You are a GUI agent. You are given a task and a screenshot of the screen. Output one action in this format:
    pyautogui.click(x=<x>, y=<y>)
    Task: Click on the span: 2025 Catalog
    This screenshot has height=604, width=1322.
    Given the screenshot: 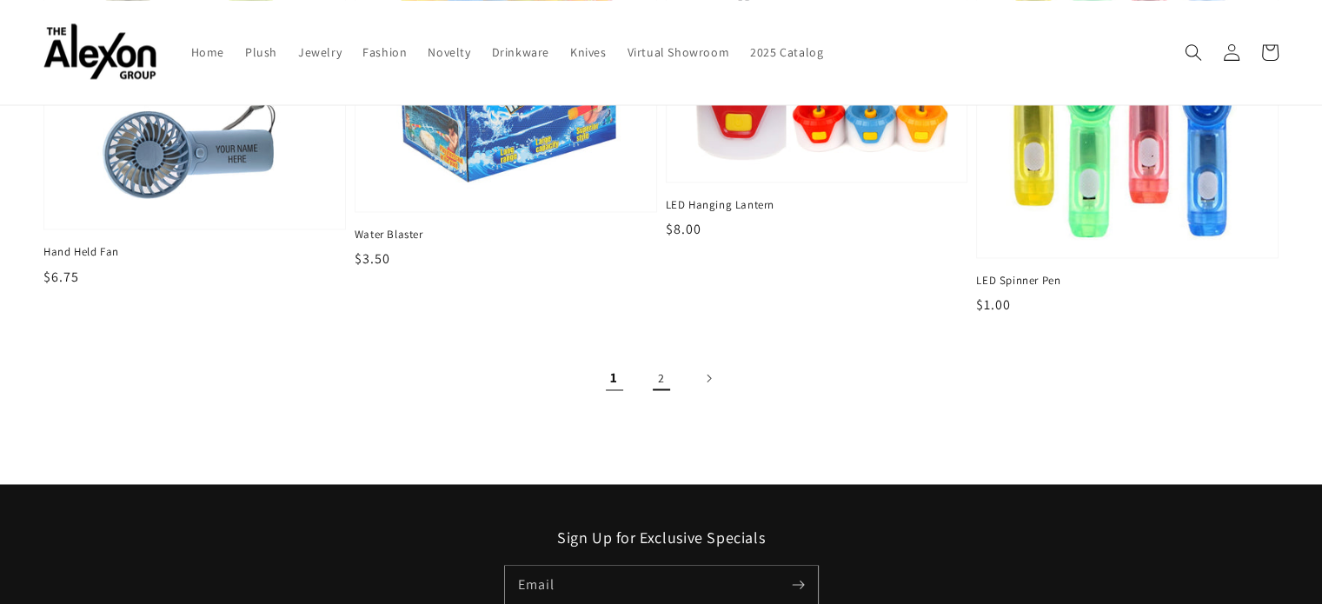 What is the action you would take?
    pyautogui.click(x=786, y=52)
    